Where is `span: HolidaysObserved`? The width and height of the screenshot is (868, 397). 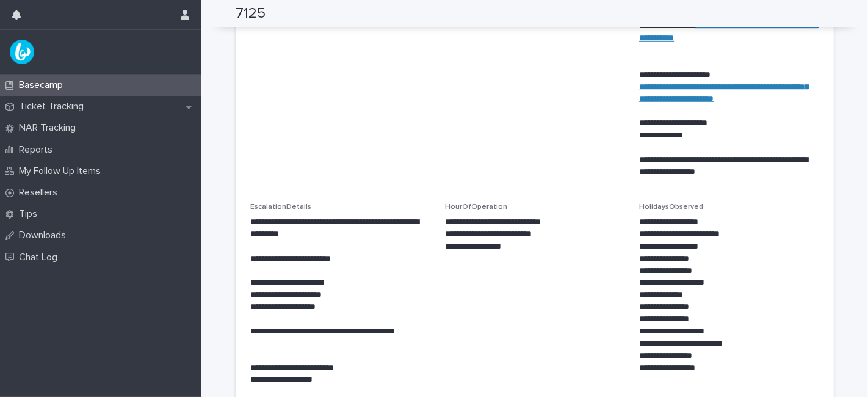
span: HolidaysObserved is located at coordinates (671, 207).